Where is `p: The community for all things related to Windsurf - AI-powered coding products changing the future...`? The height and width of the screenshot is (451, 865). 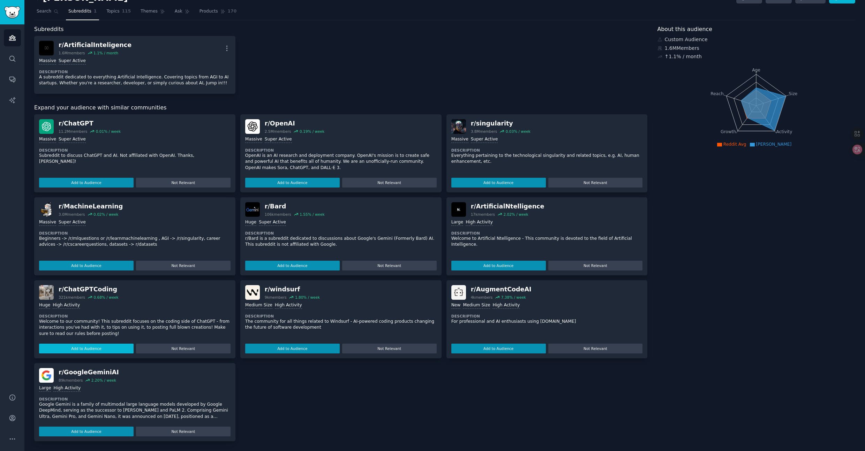
p: The community for all things related to Windsurf - AI-powered coding products changing the future... is located at coordinates (341, 325).